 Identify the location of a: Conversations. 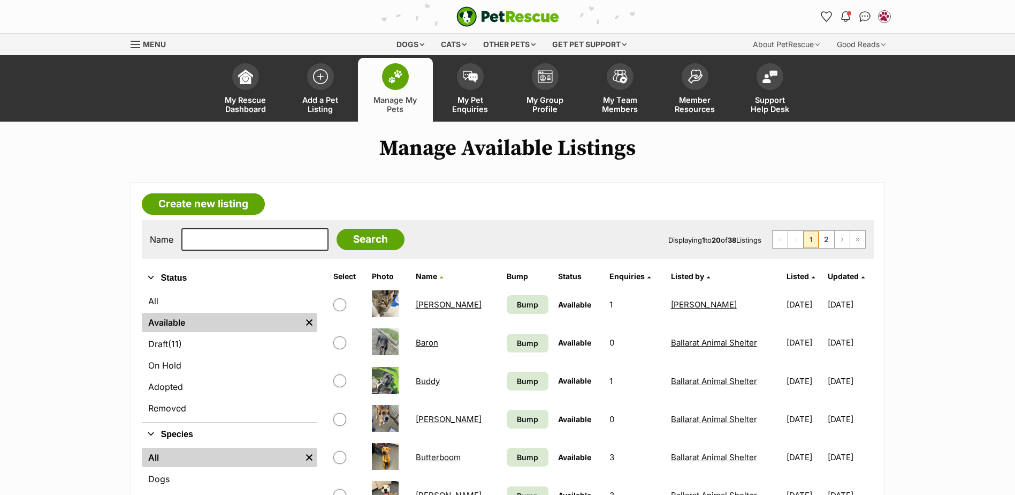
(866, 17).